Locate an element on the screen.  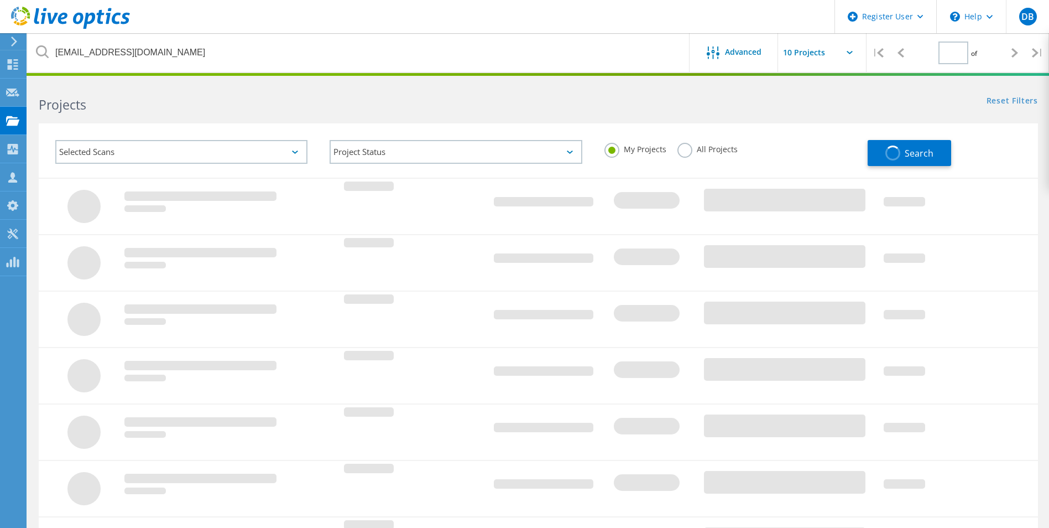
span: of is located at coordinates (974, 53).